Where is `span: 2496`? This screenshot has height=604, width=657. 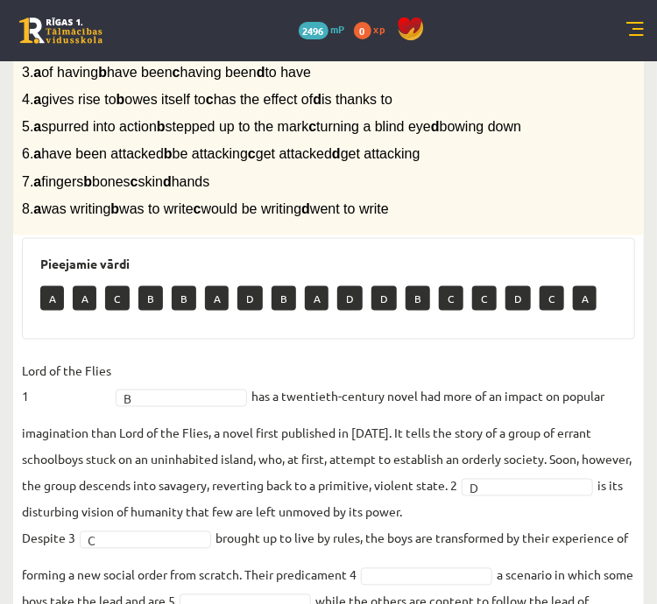
span: 2496 is located at coordinates (314, 31).